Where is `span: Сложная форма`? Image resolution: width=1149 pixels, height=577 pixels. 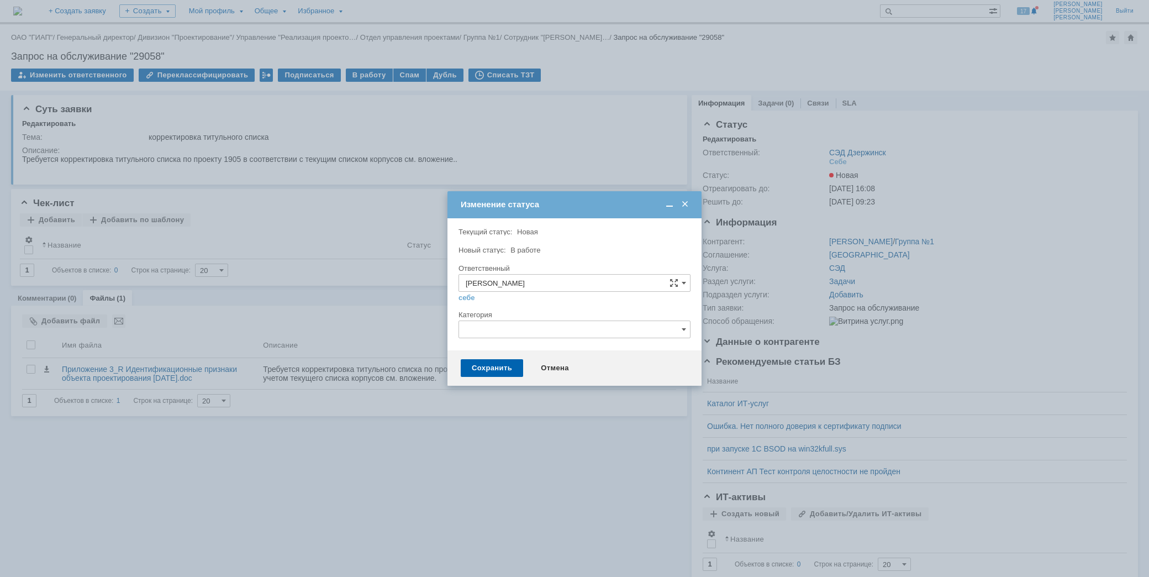 span: Сложная форма is located at coordinates (674, 283).